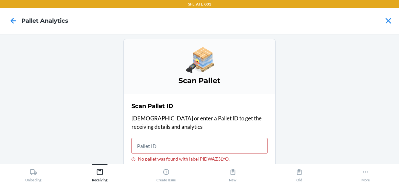 The height and width of the screenshot is (183, 399). I want to click on h4: Pallet Analytics, so click(45, 21).